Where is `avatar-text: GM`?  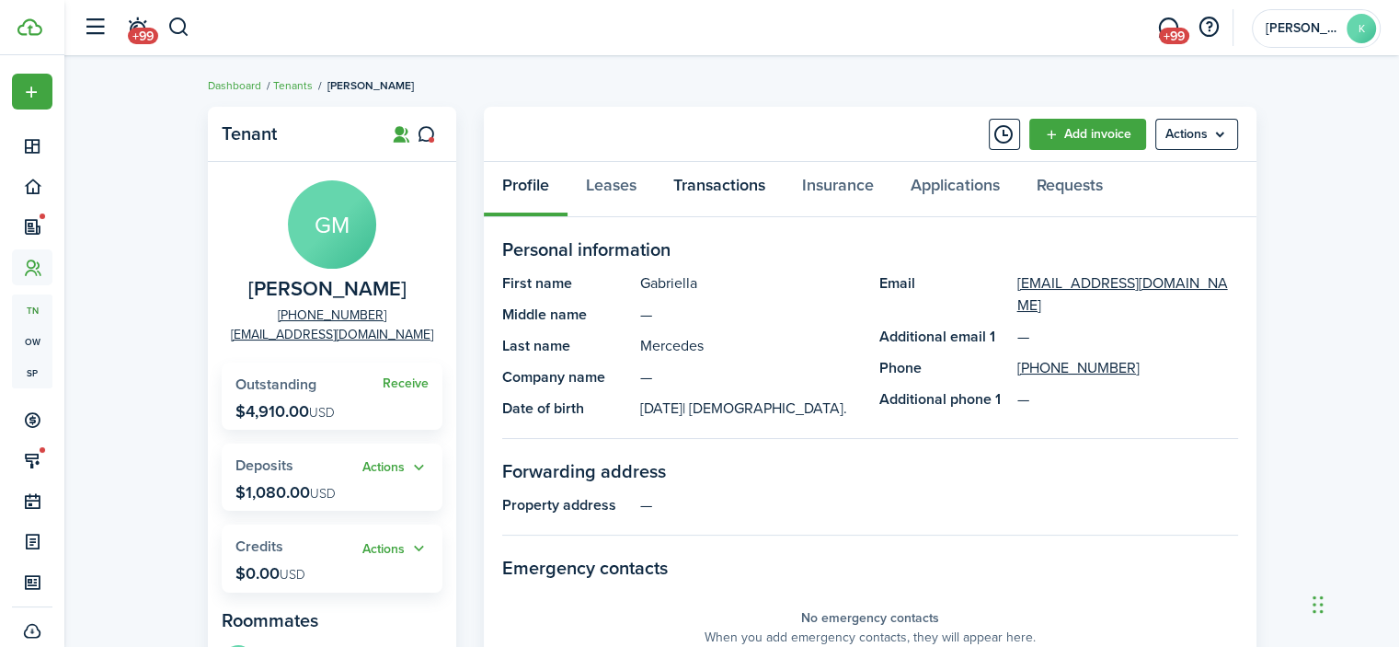
avatar-text: GM is located at coordinates (332, 224).